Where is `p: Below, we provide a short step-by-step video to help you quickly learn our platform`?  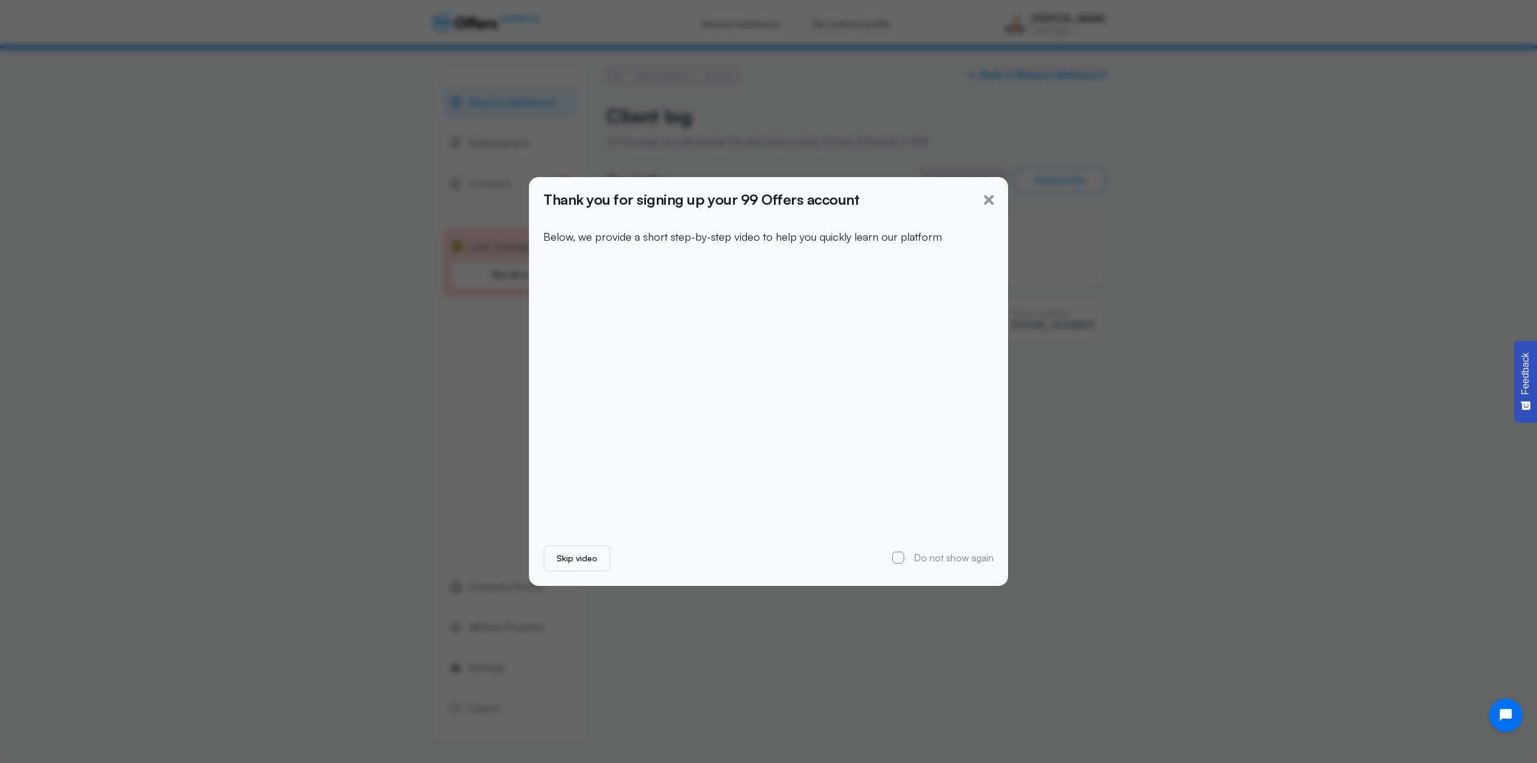
p: Below, we provide a short step-by-step video to help you quickly learn our platform is located at coordinates (768, 237).